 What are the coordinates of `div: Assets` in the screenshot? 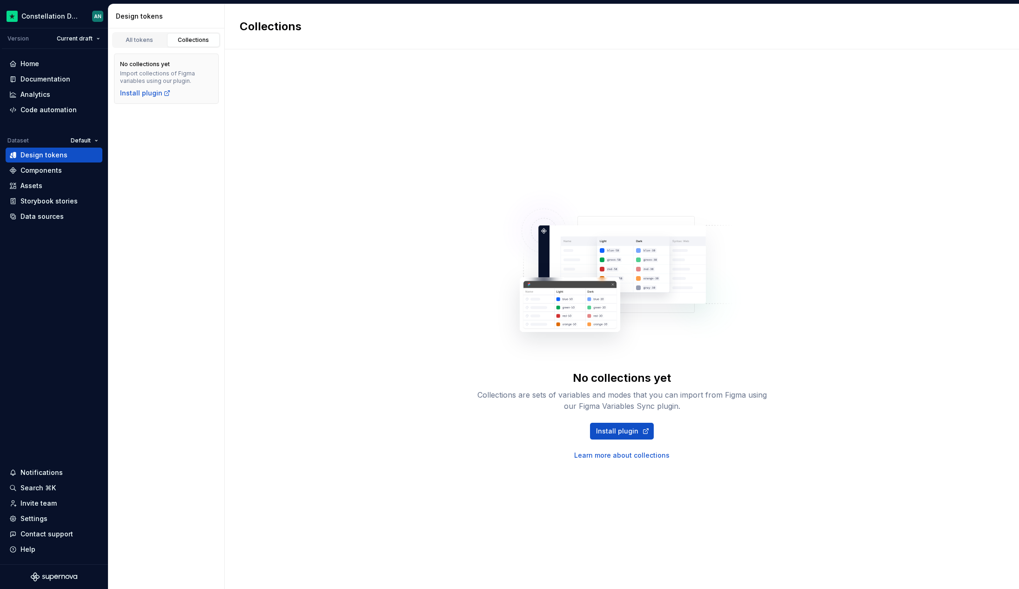 It's located at (31, 186).